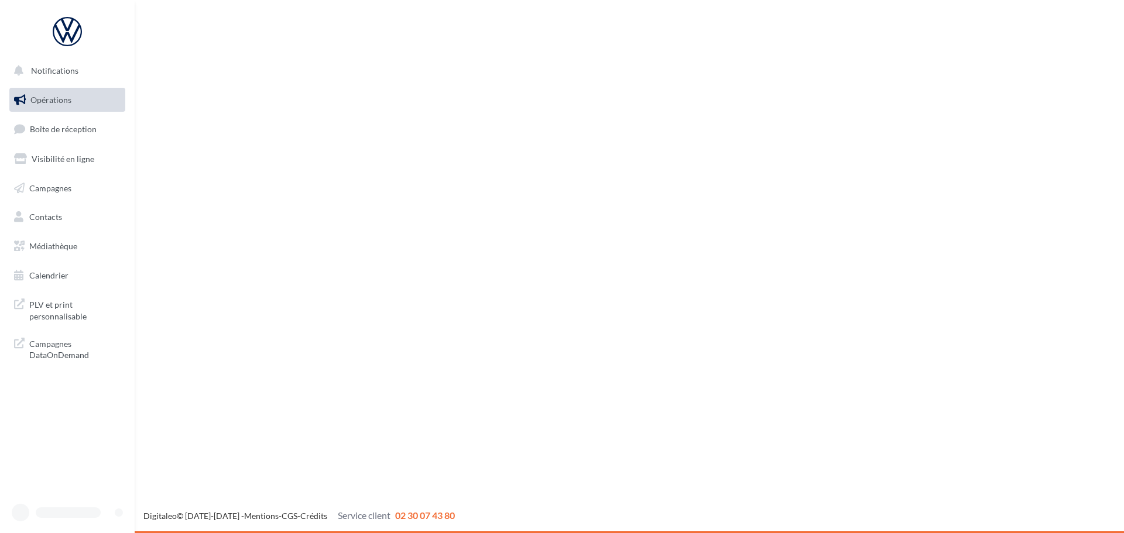 This screenshot has width=1124, height=533. What do you see at coordinates (54, 70) in the screenshot?
I see `span: Notifications` at bounding box center [54, 70].